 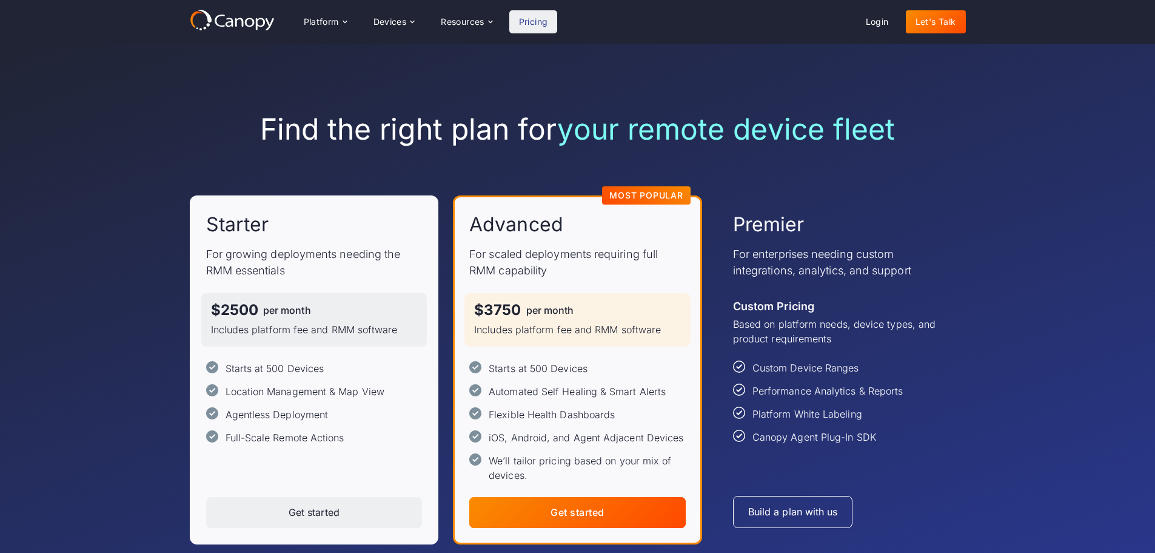 I want to click on div: Agentless Deployment, so click(x=277, y=414).